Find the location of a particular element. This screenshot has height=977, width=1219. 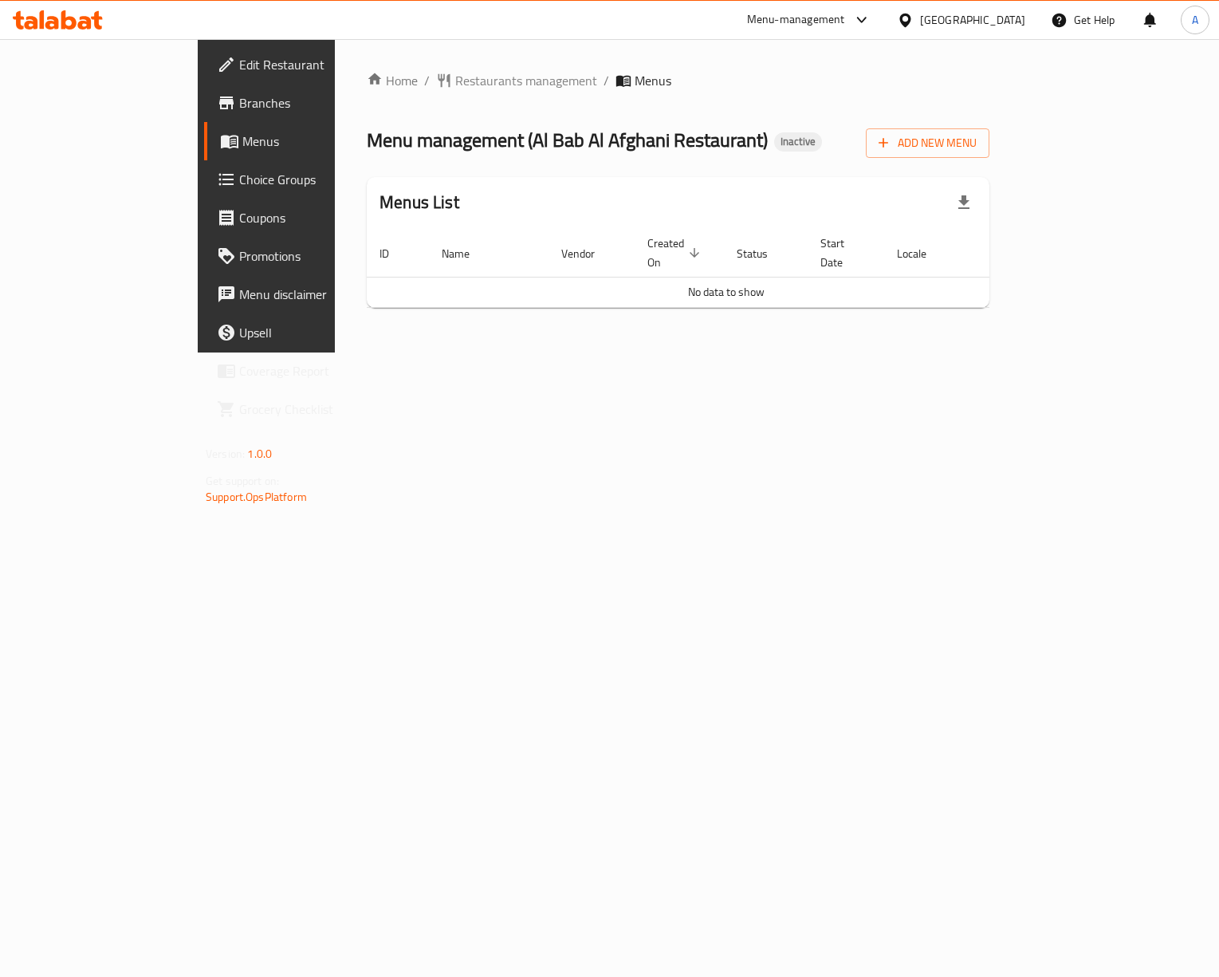

div: Inactive is located at coordinates (798, 142).